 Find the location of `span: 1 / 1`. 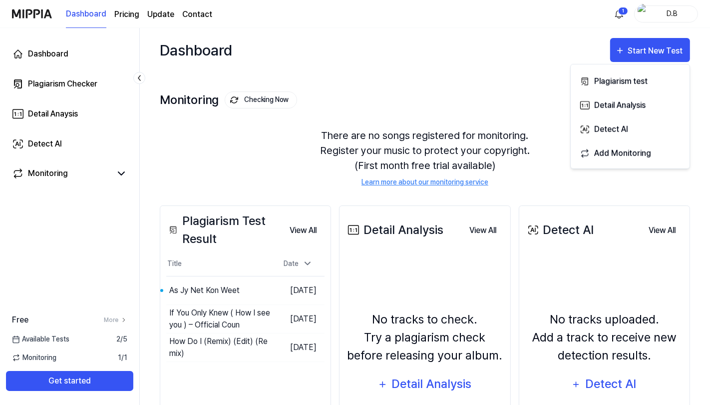

span: 1 / 1 is located at coordinates (122, 357).